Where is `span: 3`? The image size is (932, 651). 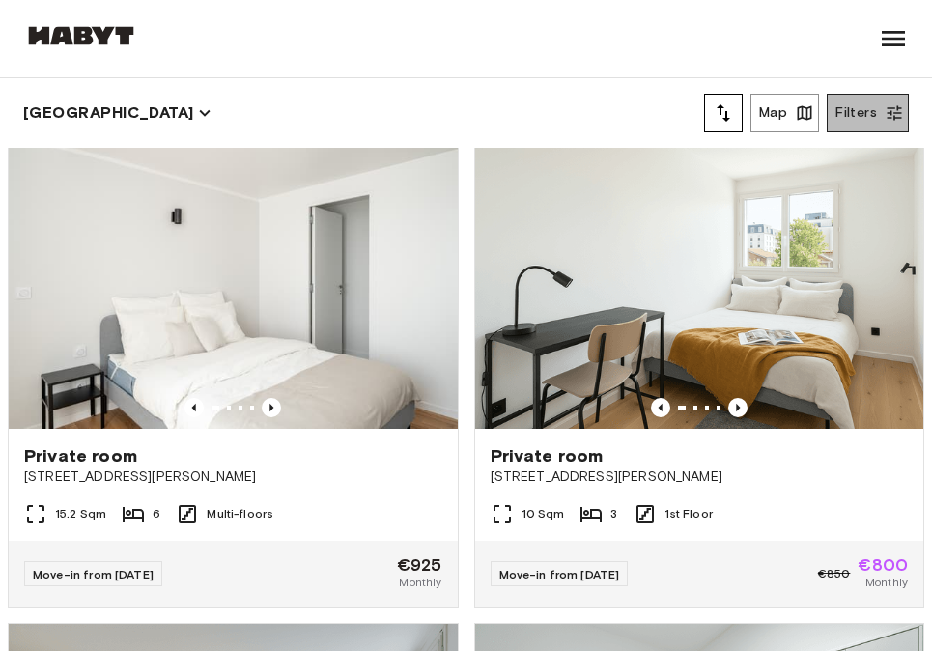
span: 3 is located at coordinates (613, 514).